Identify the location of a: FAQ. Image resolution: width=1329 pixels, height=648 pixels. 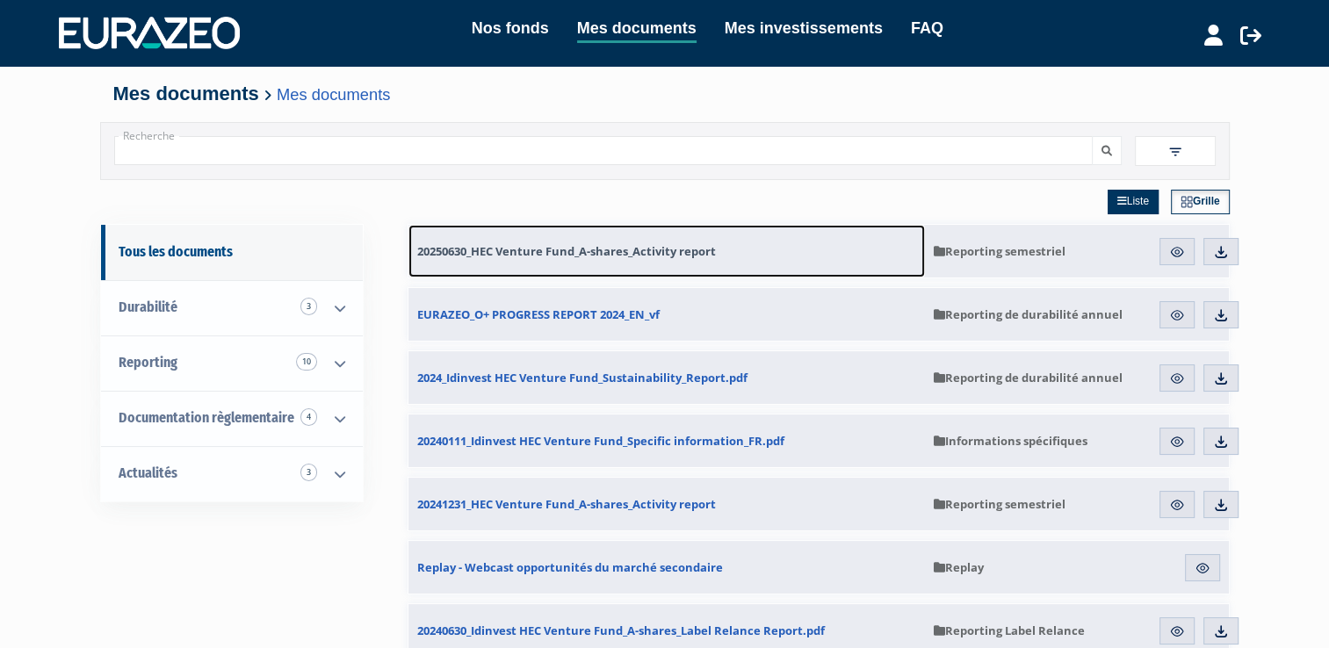
(927, 28).